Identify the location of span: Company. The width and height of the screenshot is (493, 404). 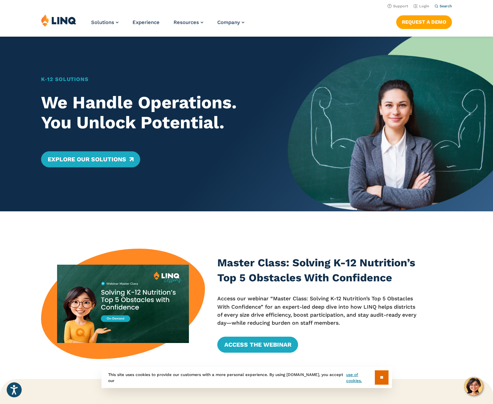
(228, 22).